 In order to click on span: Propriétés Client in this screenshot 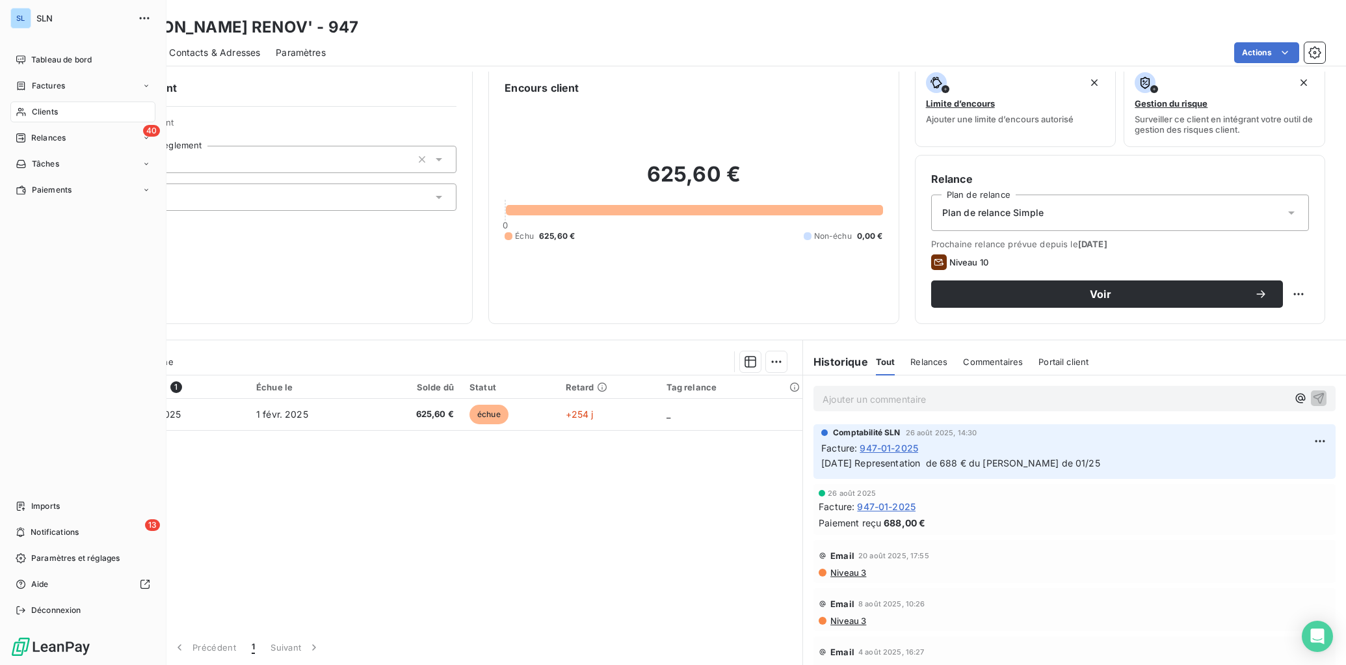, I will do `click(280, 126)`.